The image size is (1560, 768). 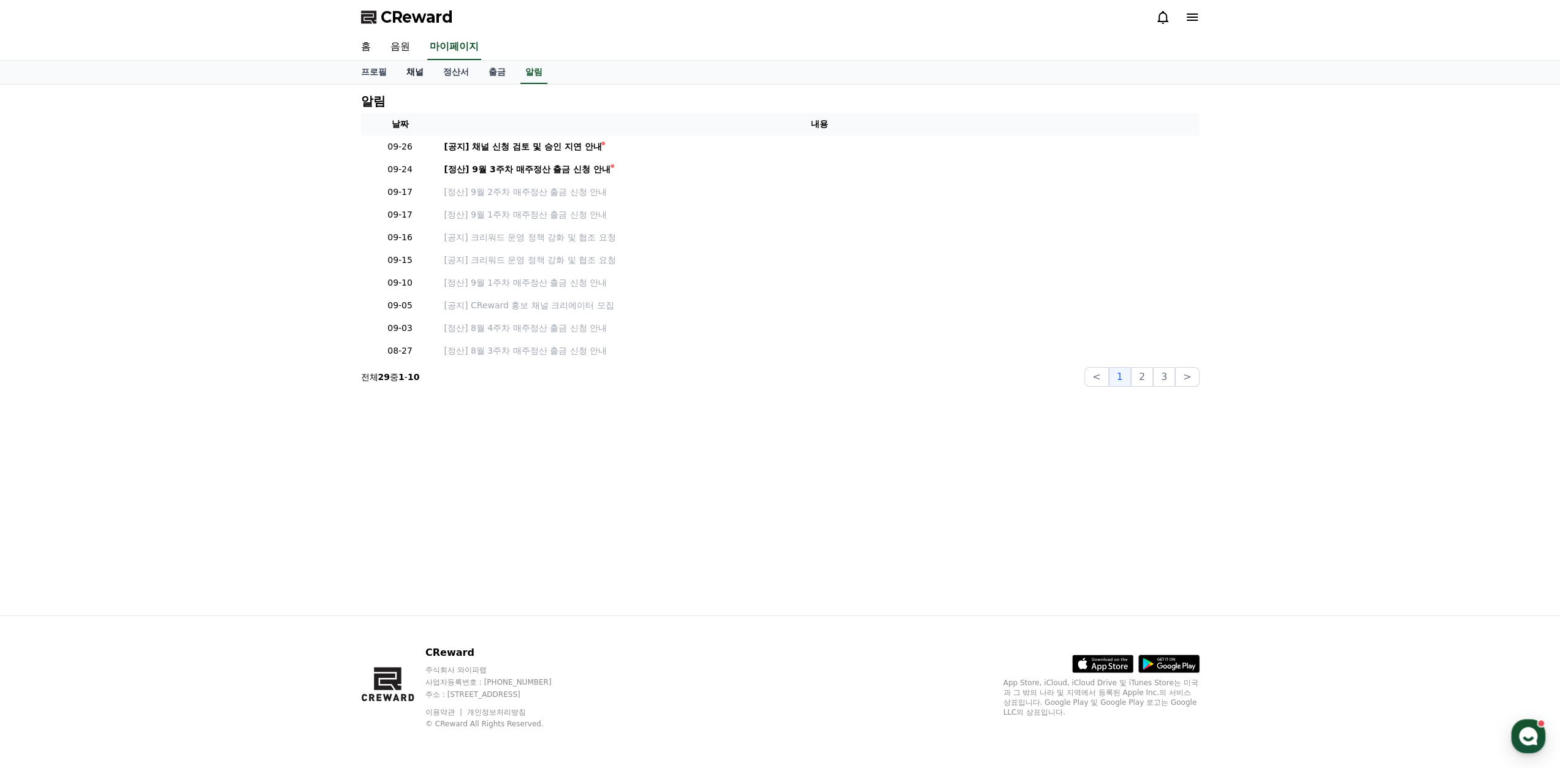 I want to click on a: [정산] 8월 3주차 매주정산 출금 신청 안내, so click(x=820, y=351).